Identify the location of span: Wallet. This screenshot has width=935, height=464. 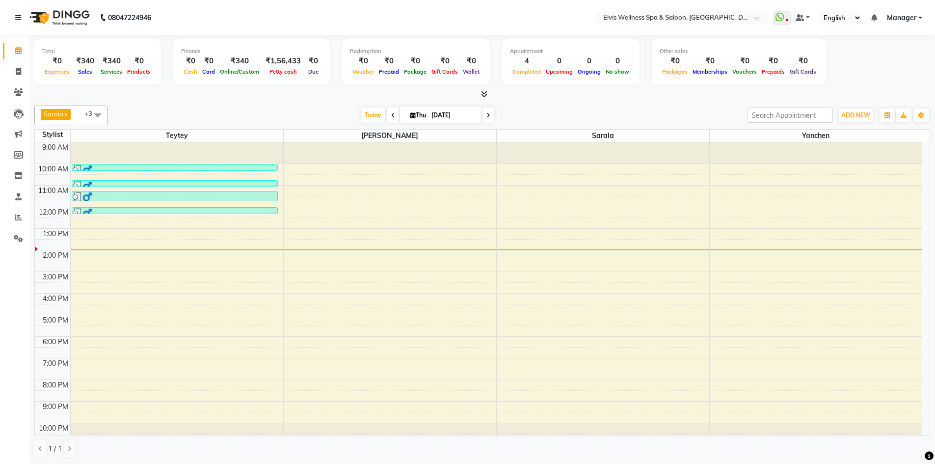
(471, 72).